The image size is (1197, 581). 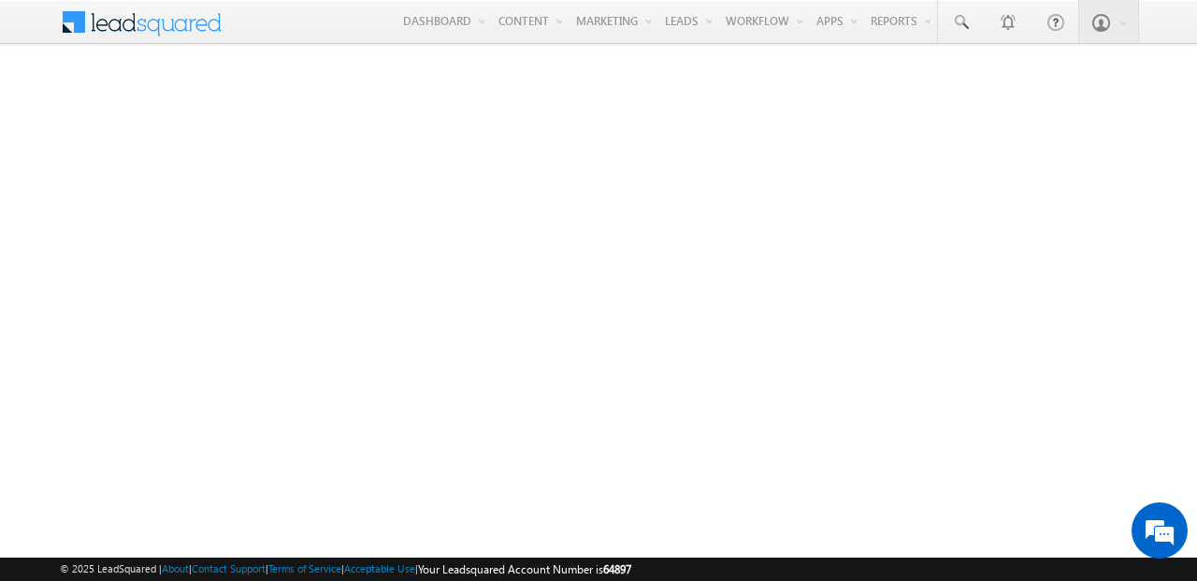 I want to click on span: 64897, so click(x=617, y=569).